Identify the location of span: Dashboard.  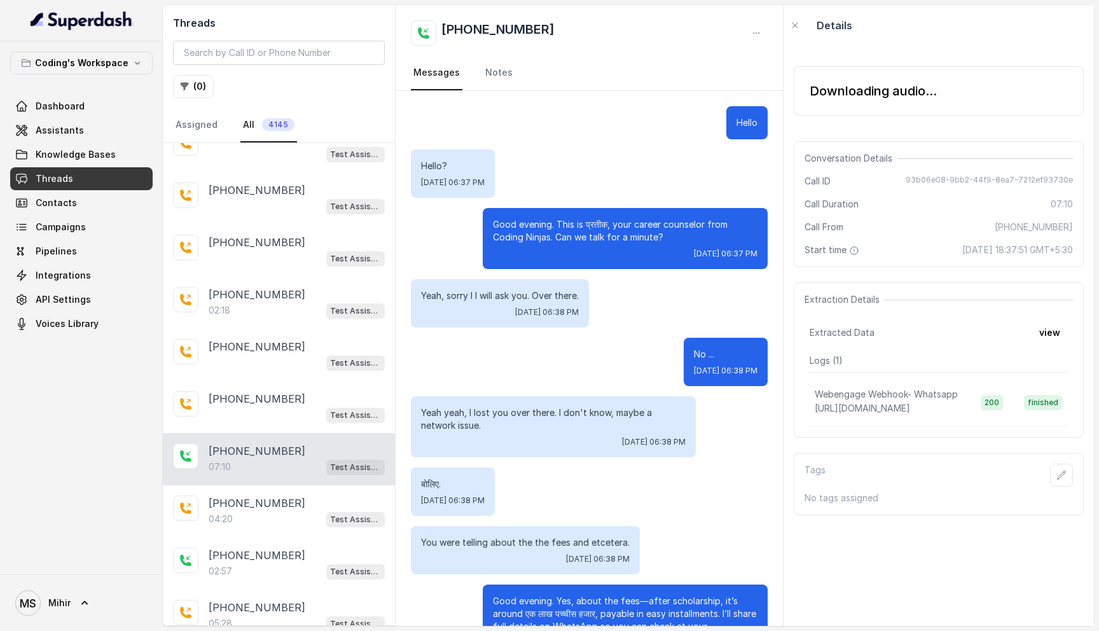
(60, 106).